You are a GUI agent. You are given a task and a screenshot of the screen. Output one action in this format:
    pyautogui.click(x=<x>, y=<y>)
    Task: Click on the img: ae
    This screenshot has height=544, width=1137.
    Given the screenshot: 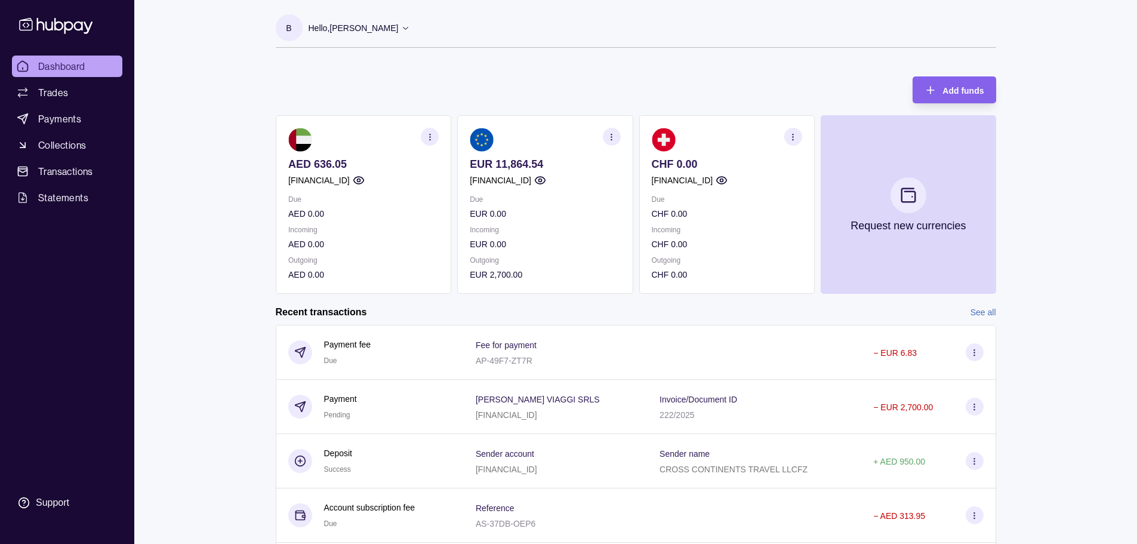 What is the action you would take?
    pyautogui.click(x=300, y=140)
    